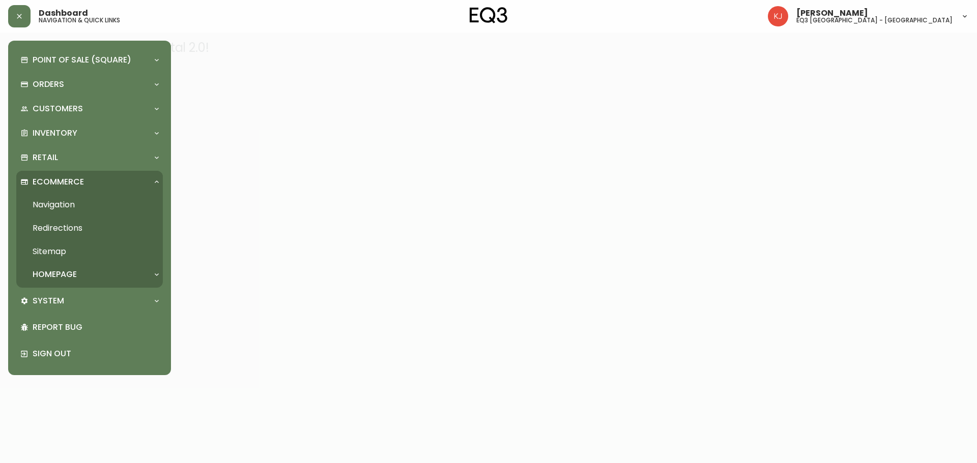 The width and height of the screenshot is (977, 463). Describe the element at coordinates (90, 158) in the screenshot. I see `div: Retail` at that location.